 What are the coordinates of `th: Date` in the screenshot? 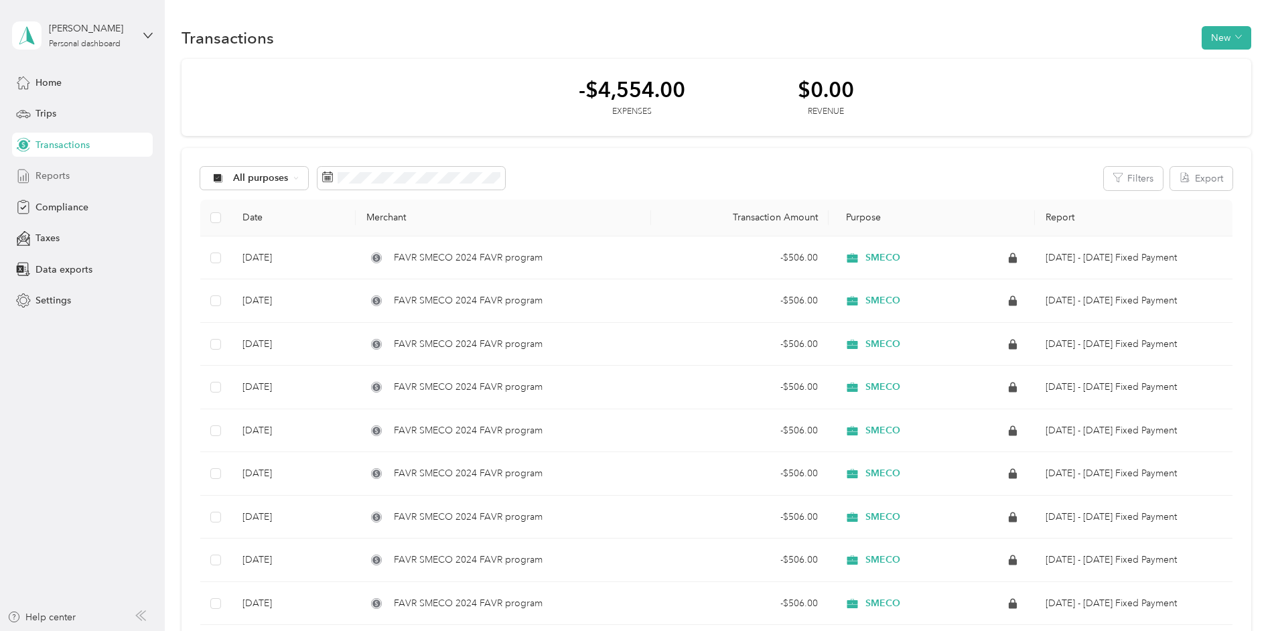 It's located at (293, 218).